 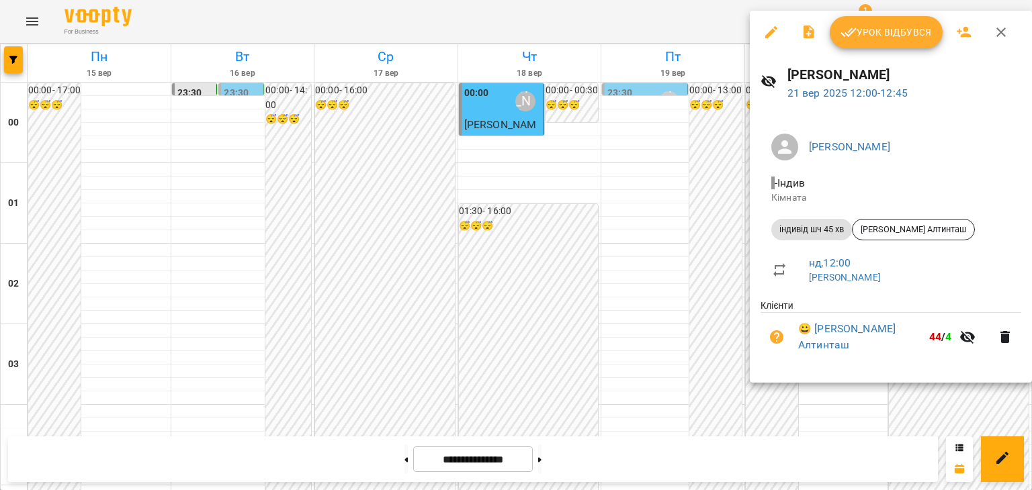 What do you see at coordinates (830, 263) in the screenshot?
I see `a: нд , 12:00` at bounding box center [830, 263].